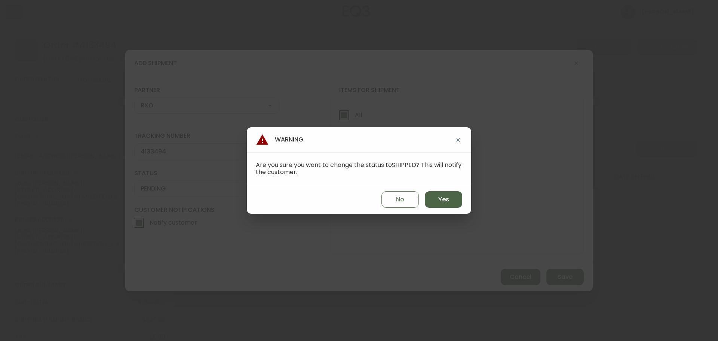 The height and width of the screenshot is (341, 718). What do you see at coordinates (279, 139) in the screenshot?
I see `h4: Warning` at bounding box center [279, 139].